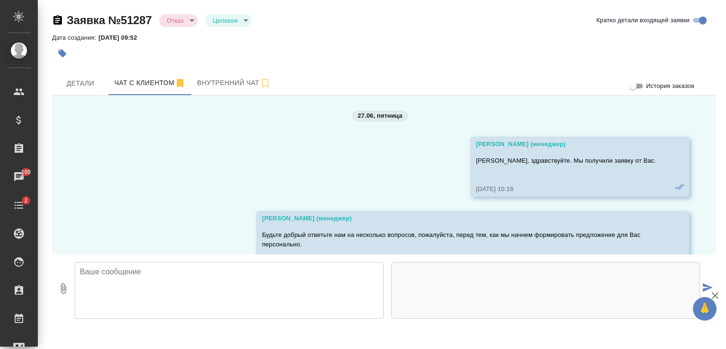 This screenshot has height=349, width=726. I want to click on p: 27.06, пятница, so click(380, 116).